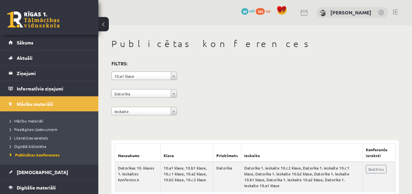 The image size is (412, 194). I want to click on legend: Informatīvie ziņojumi, so click(53, 89).